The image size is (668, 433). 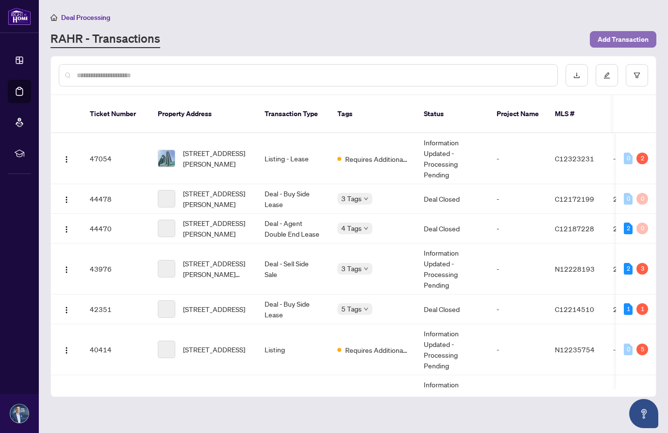 What do you see at coordinates (577, 75) in the screenshot?
I see `span: download` at bounding box center [577, 75].